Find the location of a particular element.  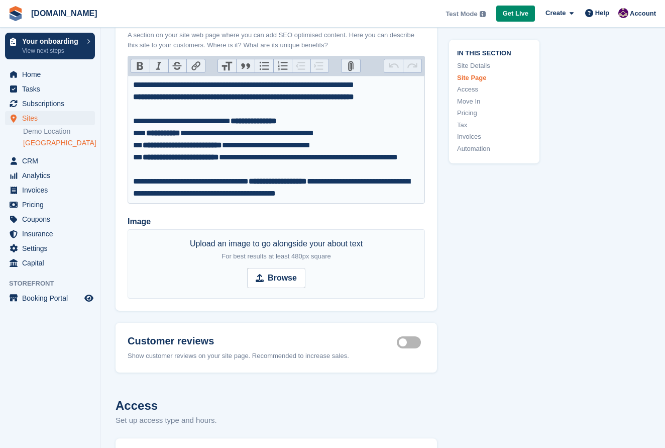

label: Image is located at coordinates (276, 222).